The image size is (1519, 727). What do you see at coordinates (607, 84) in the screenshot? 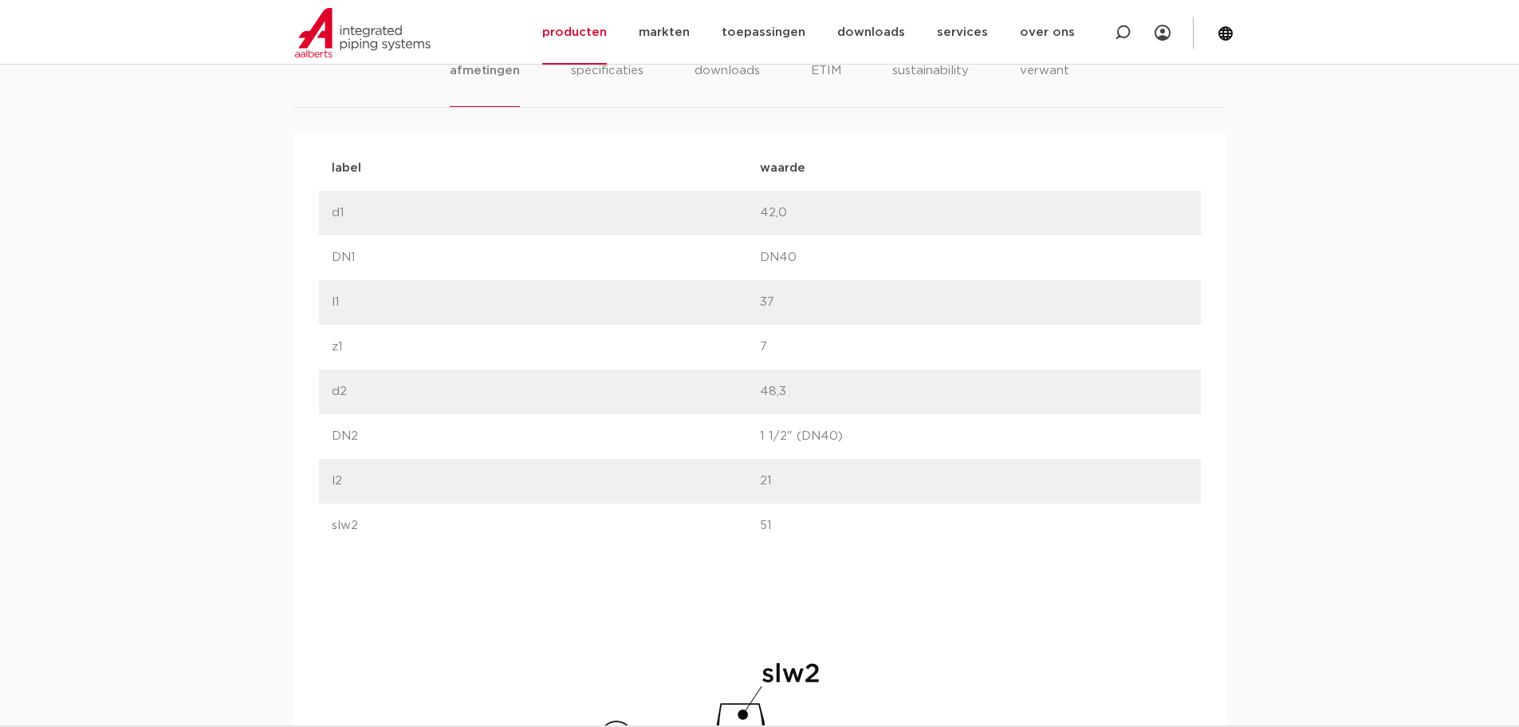
I see `li: specificaties` at bounding box center [607, 84].